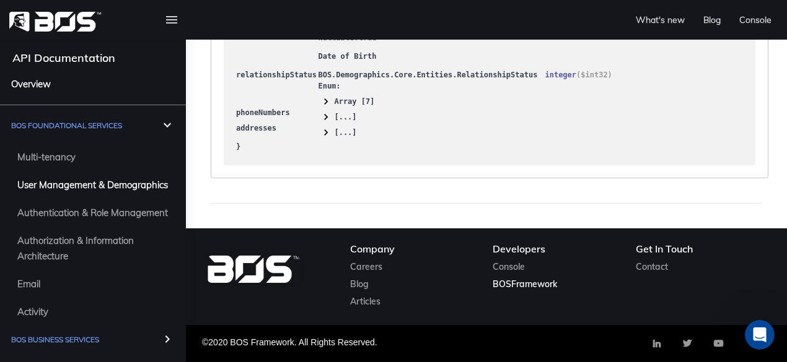  I want to click on a: Blog, so click(359, 284).